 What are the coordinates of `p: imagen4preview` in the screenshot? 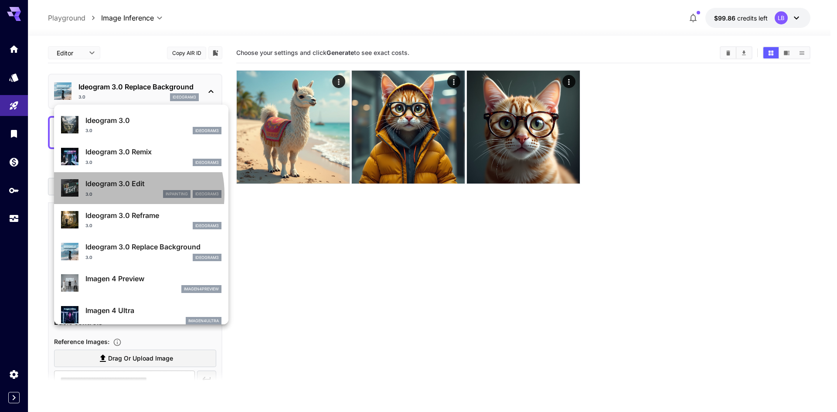 It's located at (201, 289).